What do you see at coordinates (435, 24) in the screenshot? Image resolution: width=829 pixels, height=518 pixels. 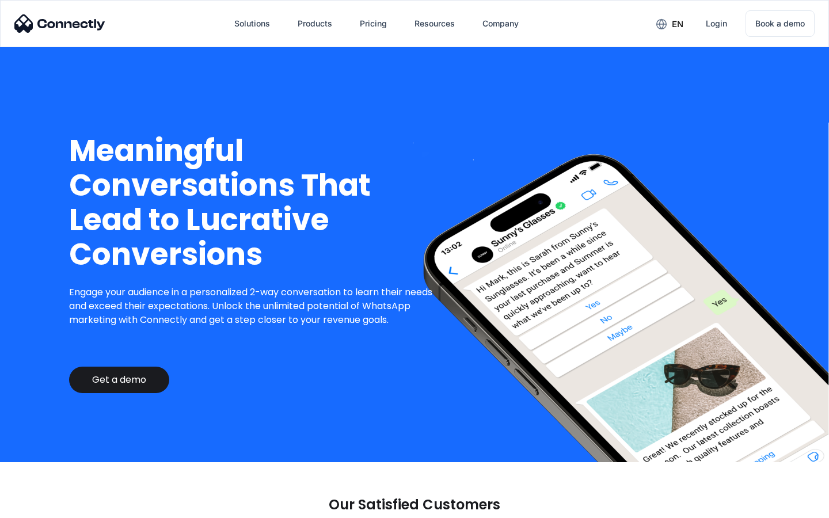 I see `div: Resources` at bounding box center [435, 24].